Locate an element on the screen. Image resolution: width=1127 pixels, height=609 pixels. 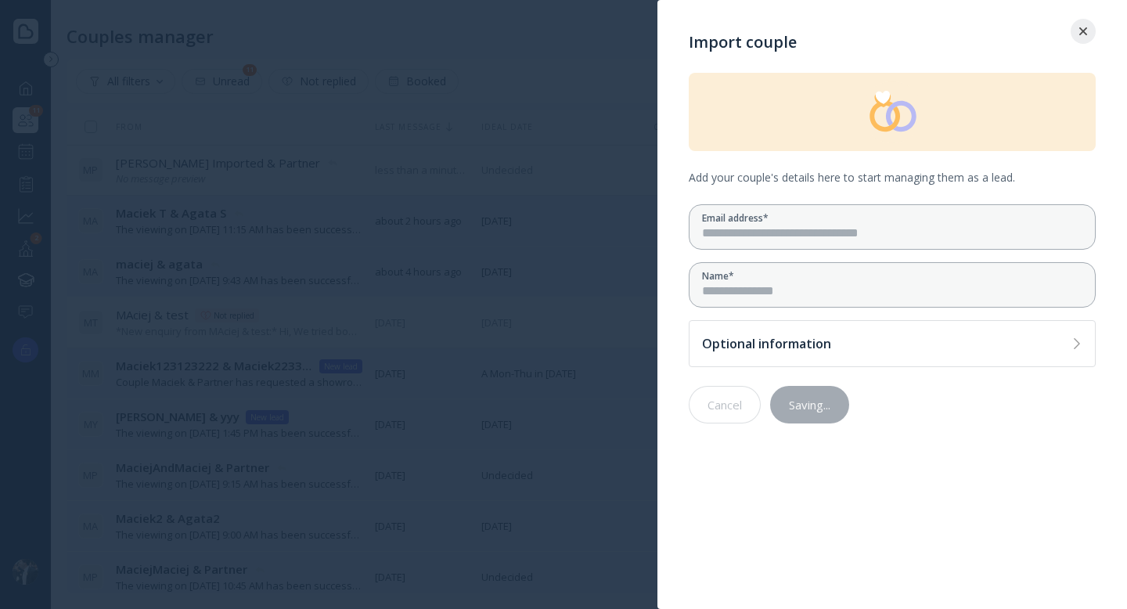
div: Cancel is located at coordinates (725, 405).